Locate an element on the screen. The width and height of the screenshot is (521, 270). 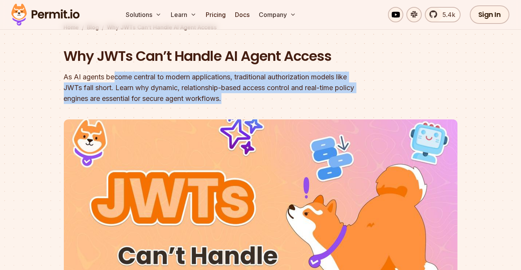
div: As AI agents become central to modern applications, traditional authorization models like JWTs fa... is located at coordinates (212, 88).